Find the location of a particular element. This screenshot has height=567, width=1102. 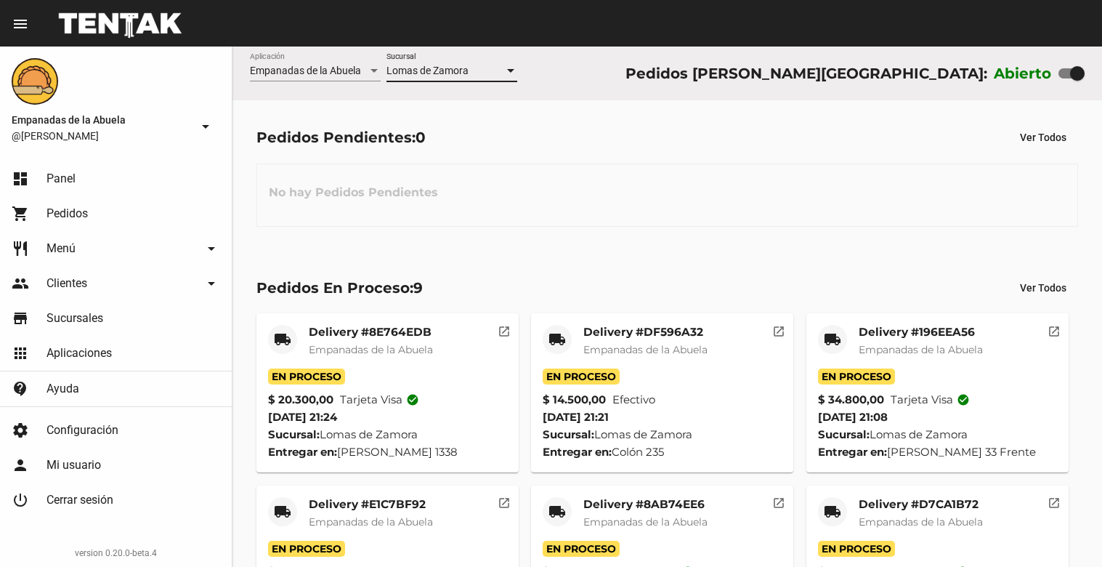

span: Panel is located at coordinates (61, 179).